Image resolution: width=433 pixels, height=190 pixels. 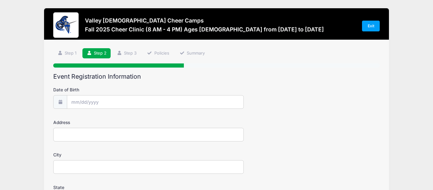 I want to click on input: mm/dd/yyyy, so click(x=155, y=102).